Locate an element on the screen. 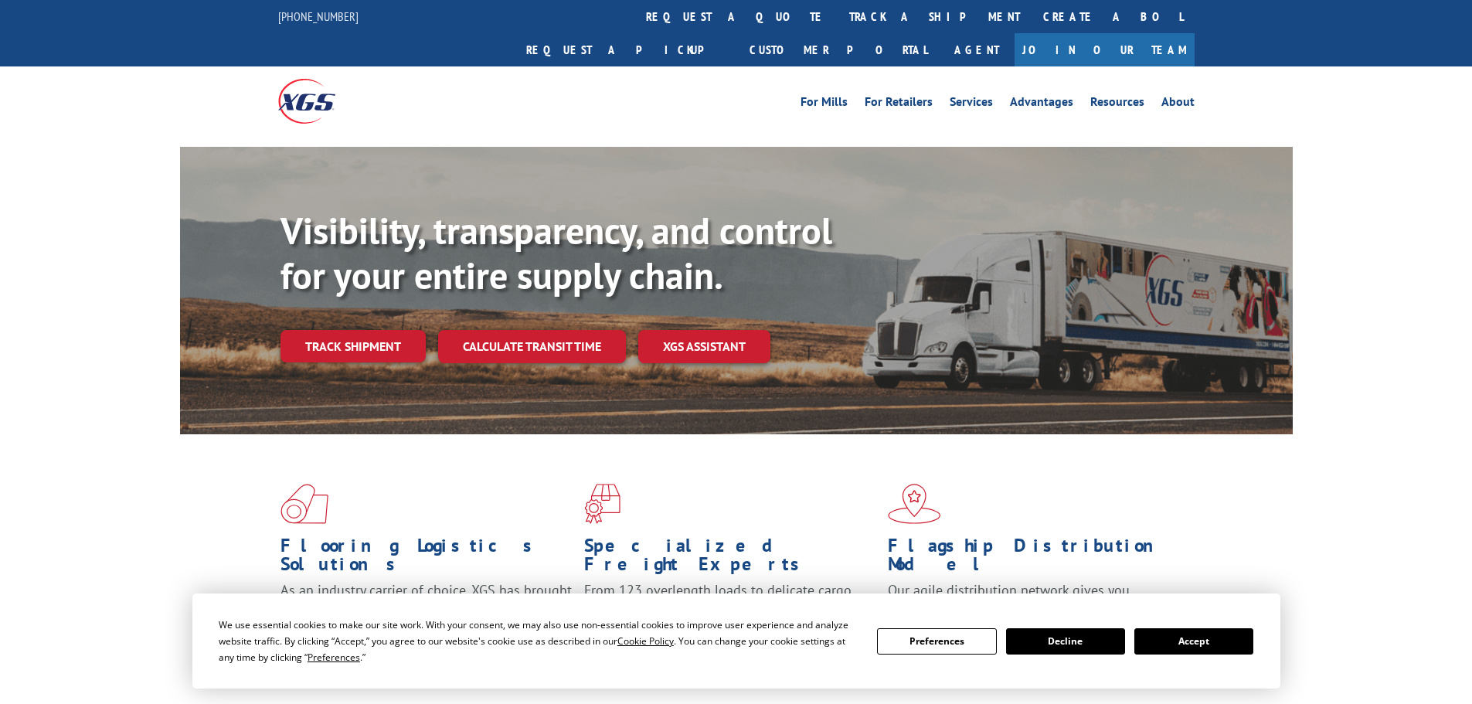 The height and width of the screenshot is (704, 1472). a: Resources is located at coordinates (1117, 104).